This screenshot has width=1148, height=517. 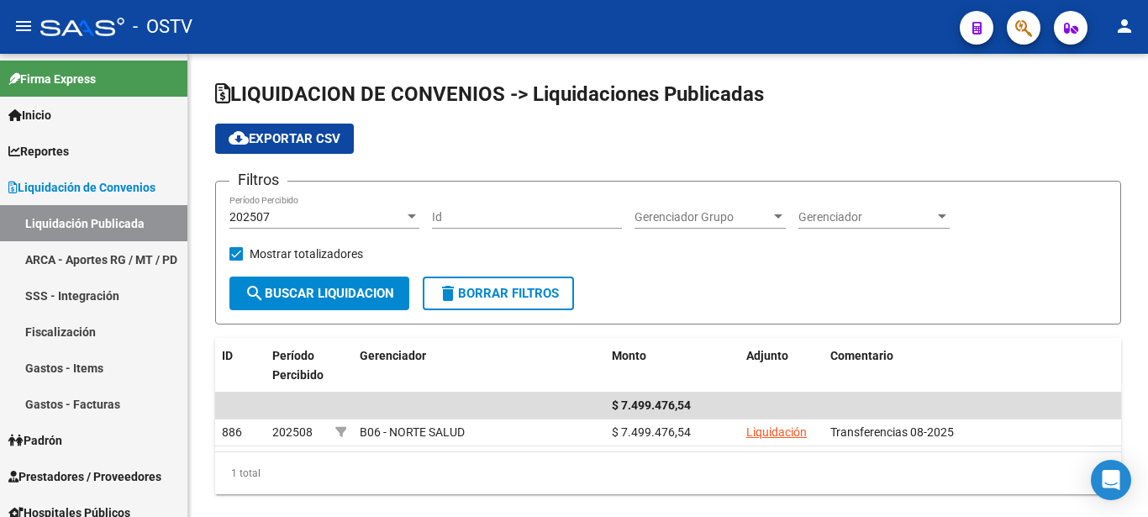 What do you see at coordinates (298, 365) in the screenshot?
I see `span: Período Percibido` at bounding box center [298, 365].